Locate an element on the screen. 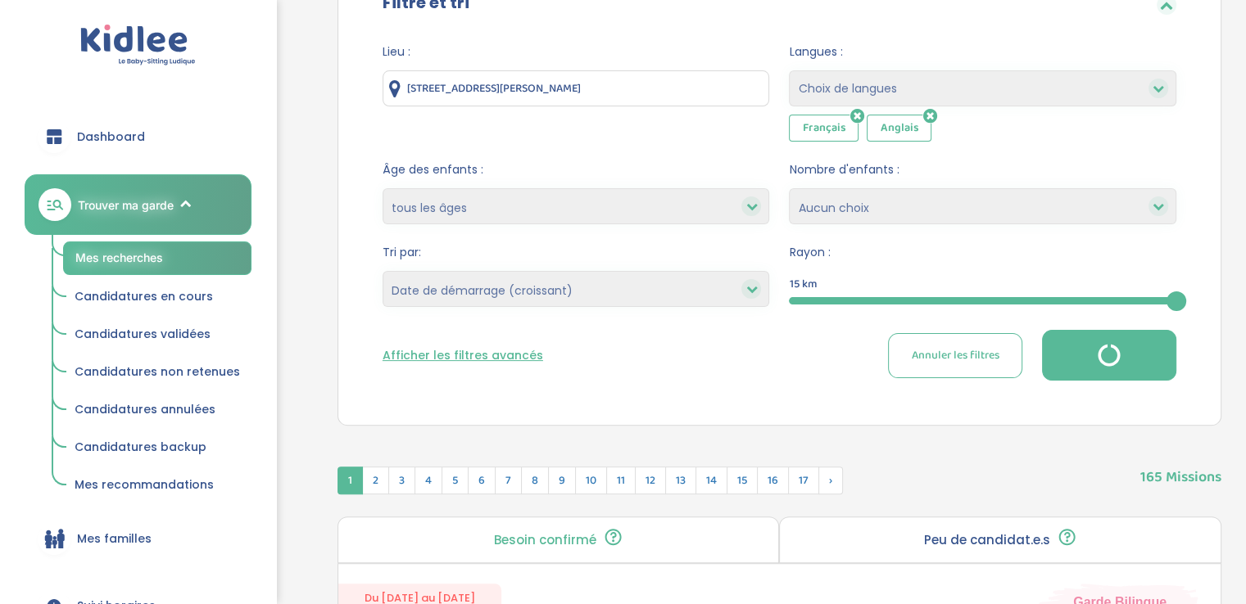 Image resolution: width=1246 pixels, height=604 pixels. a: Candidatures backup is located at coordinates (157, 448).